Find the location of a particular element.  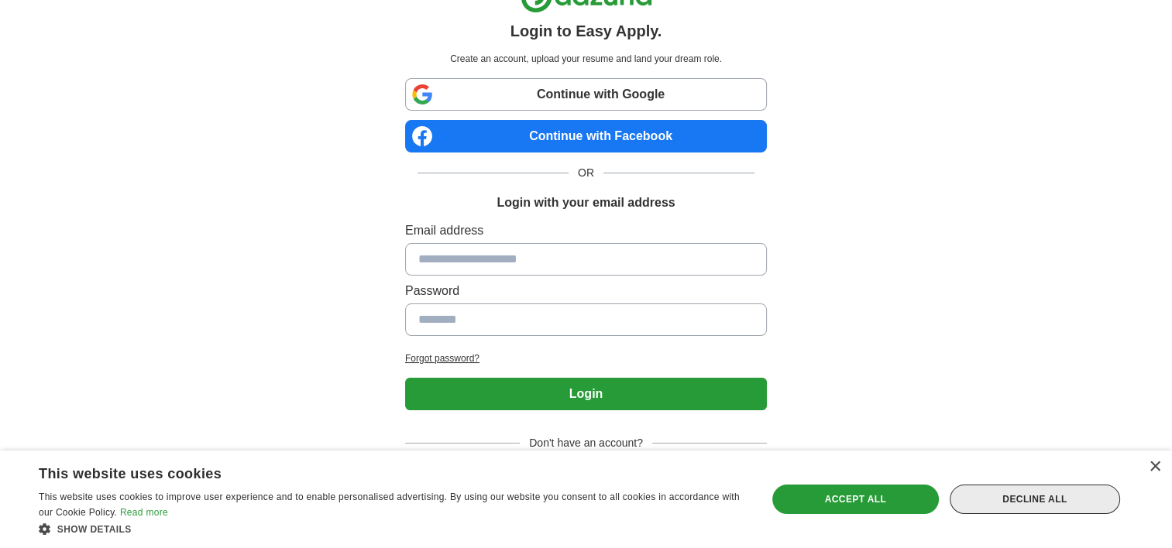

a: Continue with Google is located at coordinates (585, 94).